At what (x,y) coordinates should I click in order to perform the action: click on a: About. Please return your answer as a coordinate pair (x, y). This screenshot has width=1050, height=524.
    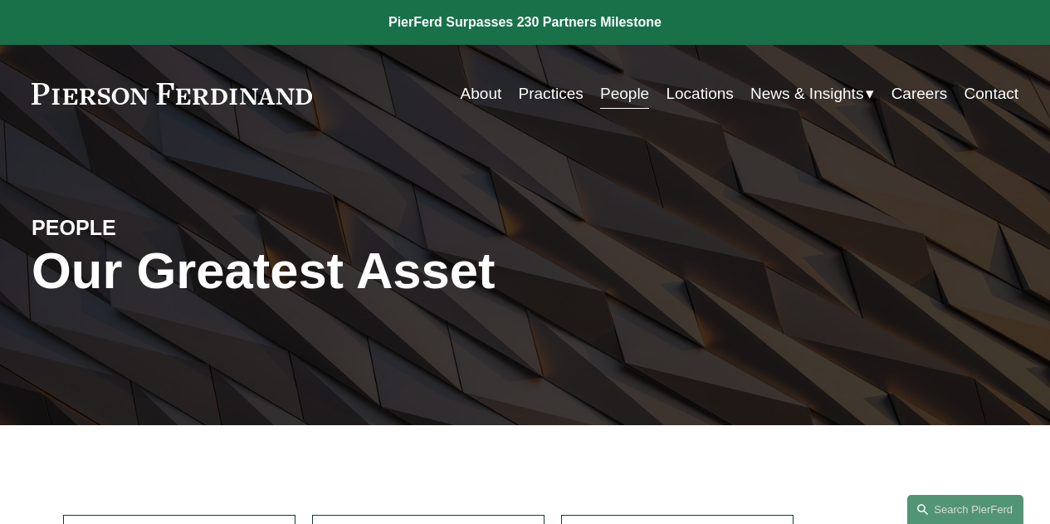
    Looking at the image, I should click on (481, 94).